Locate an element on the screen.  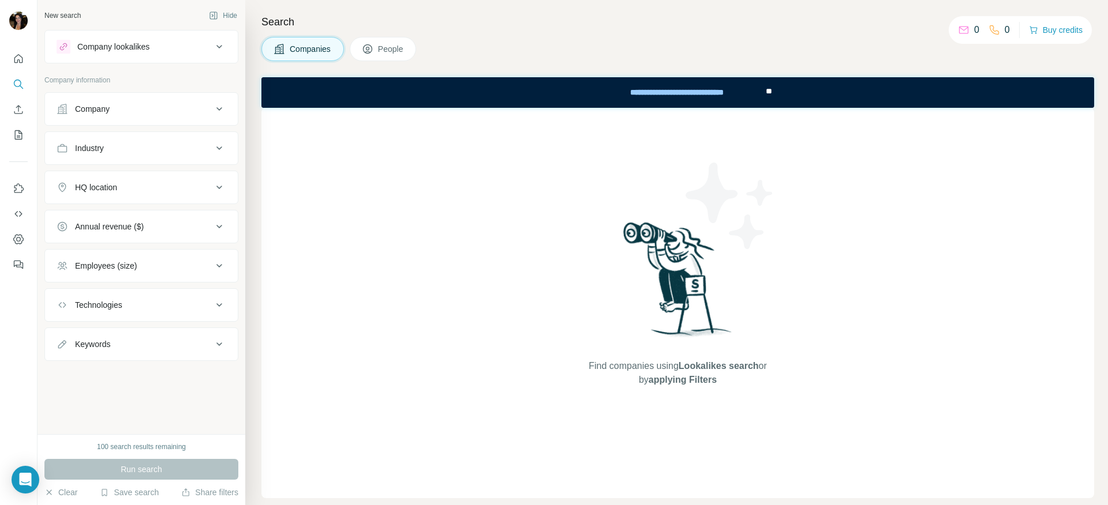
div: New search is located at coordinates (62, 16).